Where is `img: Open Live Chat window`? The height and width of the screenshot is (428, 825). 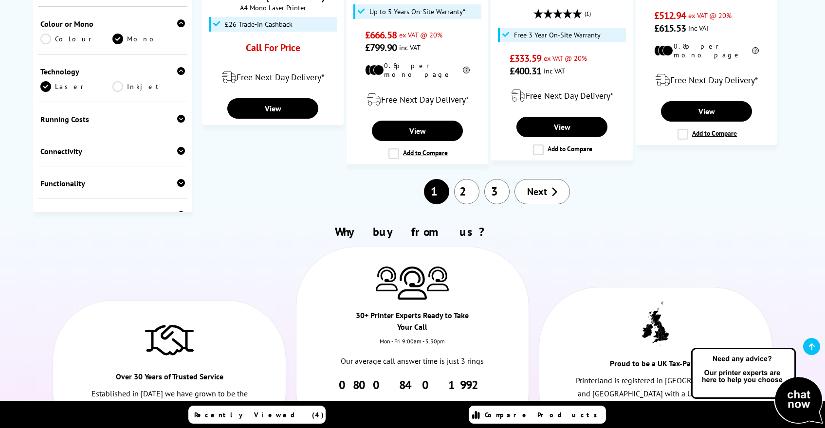
img: Open Live Chat window is located at coordinates (757, 387).